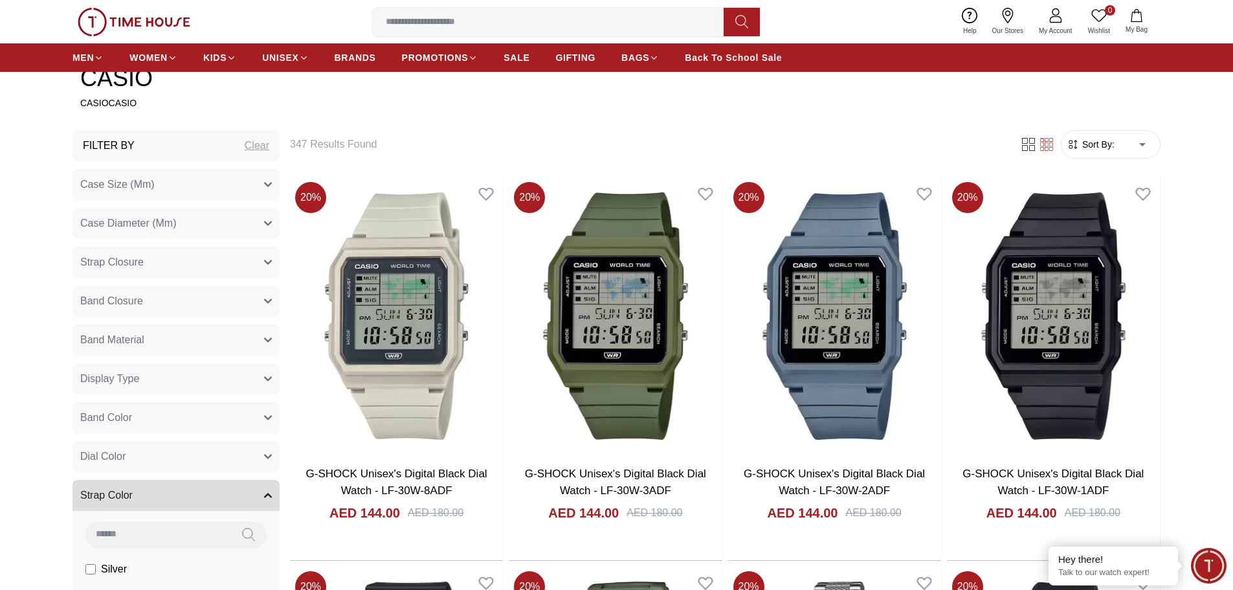 The height and width of the screenshot is (590, 1233). What do you see at coordinates (435, 58) in the screenshot?
I see `span: PROMOTIONS` at bounding box center [435, 58].